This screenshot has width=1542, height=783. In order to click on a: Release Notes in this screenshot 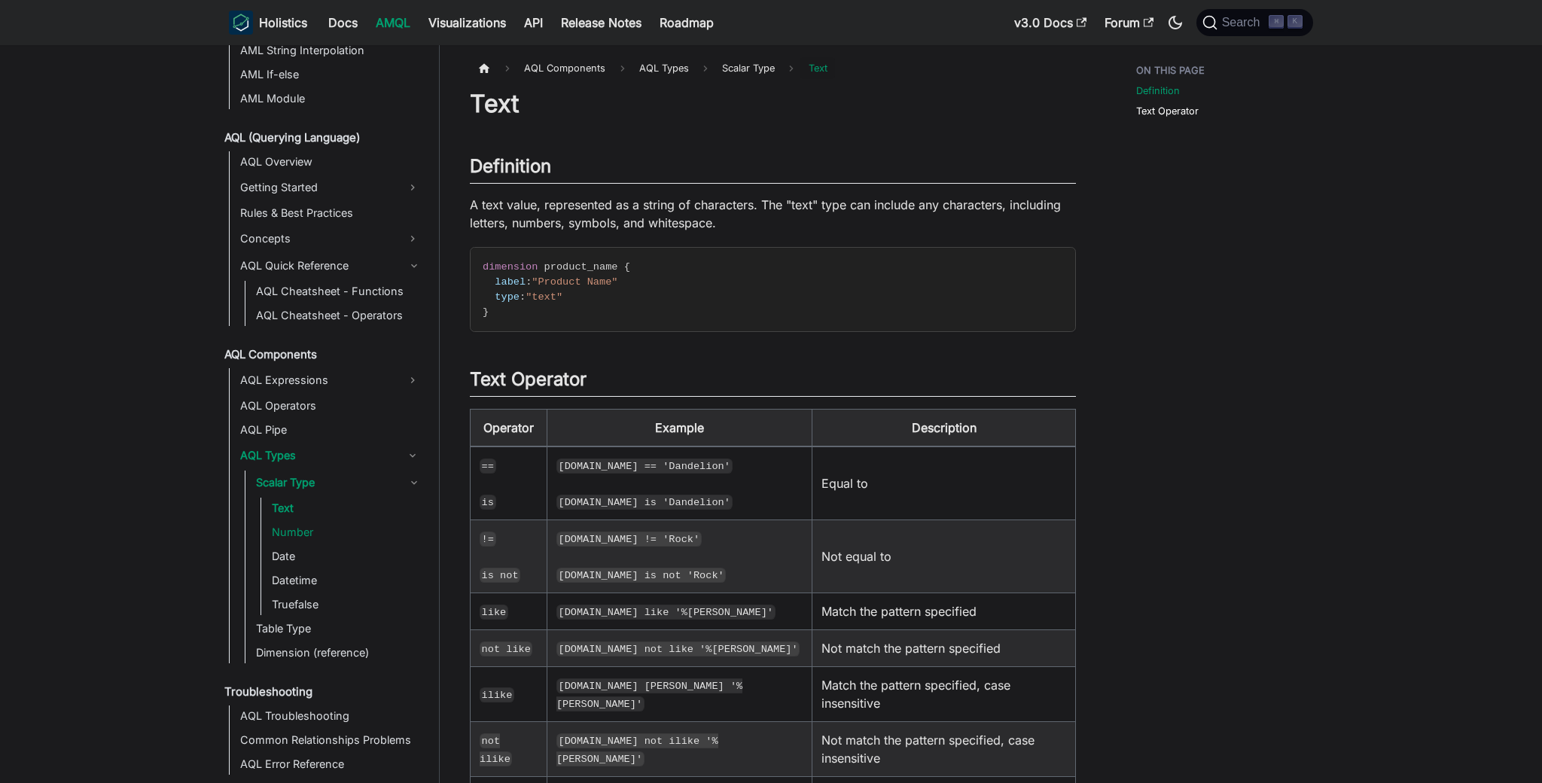, I will do `click(601, 23)`.